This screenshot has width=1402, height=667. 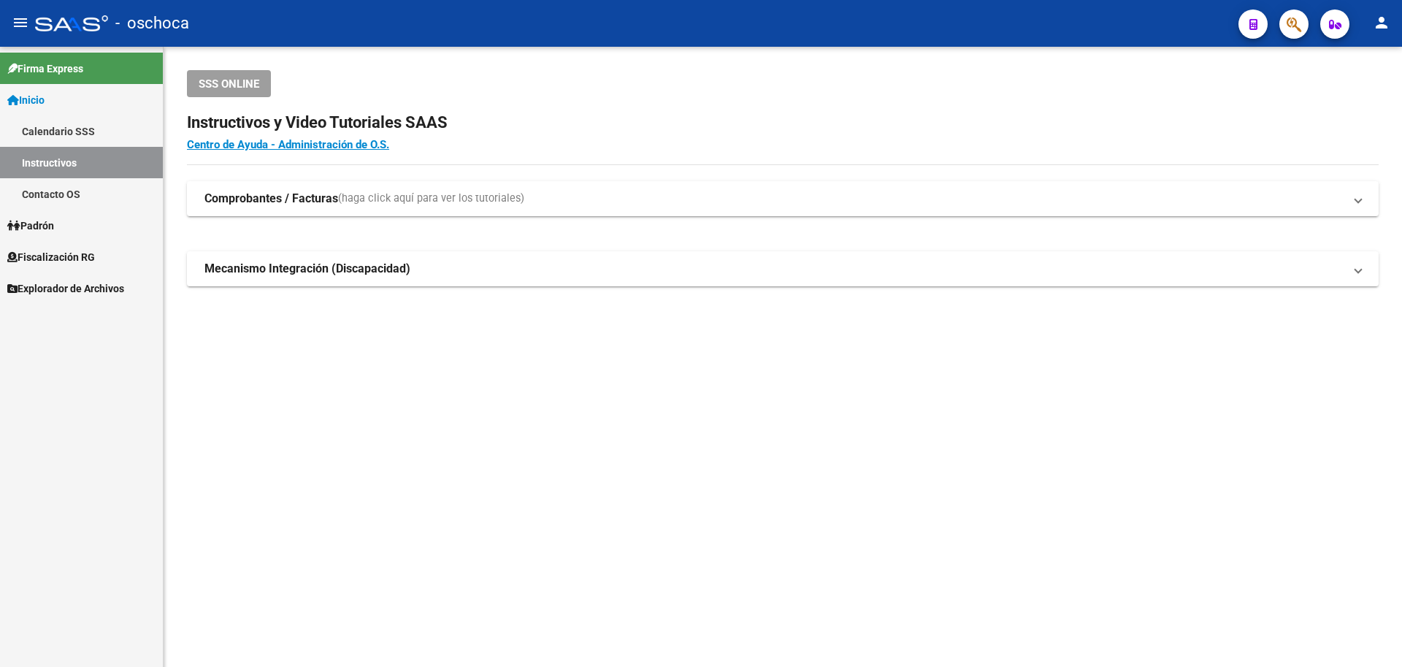 What do you see at coordinates (228, 83) in the screenshot?
I see `button: SSS ONLINE` at bounding box center [228, 83].